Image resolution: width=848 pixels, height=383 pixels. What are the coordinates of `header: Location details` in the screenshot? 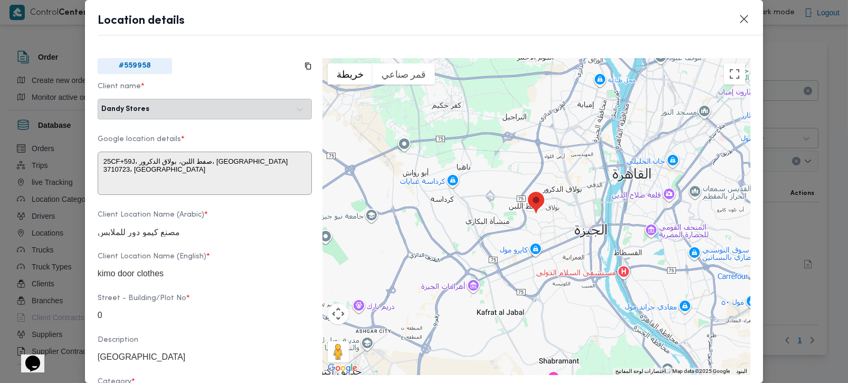 It's located at (437, 24).